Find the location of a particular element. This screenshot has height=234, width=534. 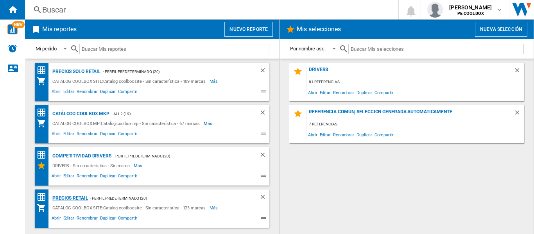

h2: Mis selecciones is located at coordinates (319, 29).